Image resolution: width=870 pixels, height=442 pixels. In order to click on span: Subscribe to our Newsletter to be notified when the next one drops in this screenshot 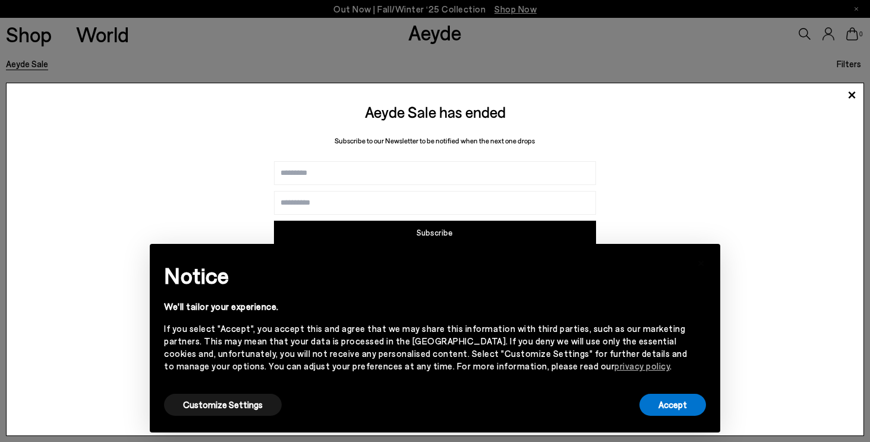, I will do `click(435, 140)`.